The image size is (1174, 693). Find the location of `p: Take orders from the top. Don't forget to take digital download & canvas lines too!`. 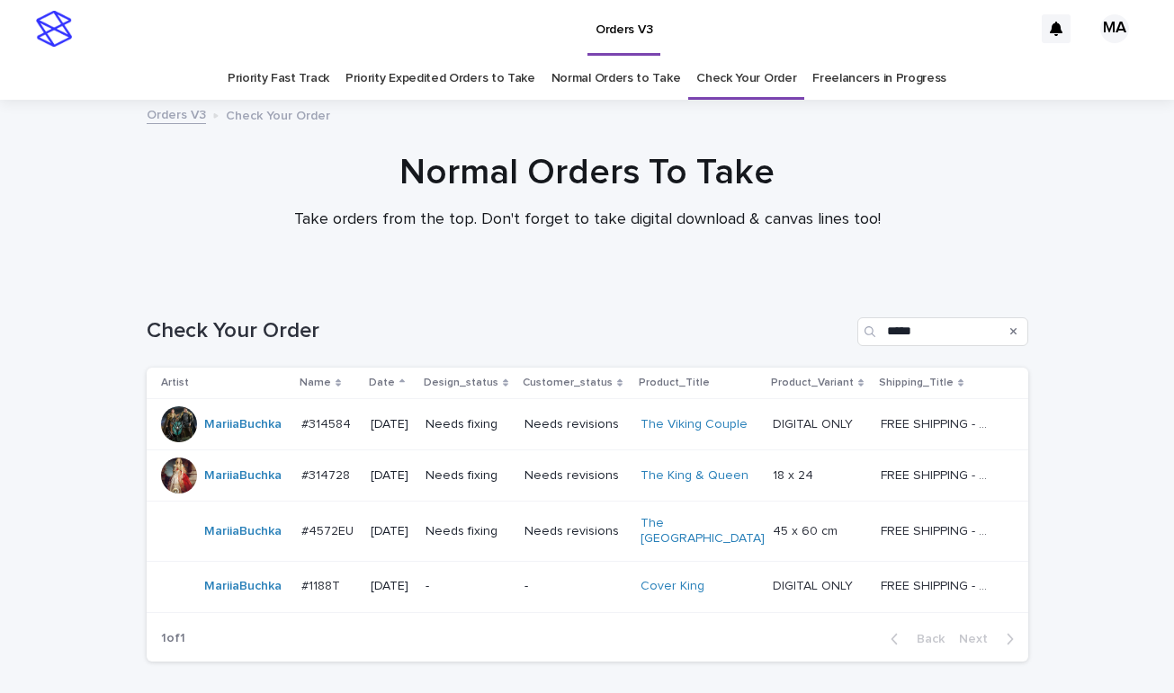

p: Take orders from the top. Don't forget to take digital download & canvas lines too! is located at coordinates (587, 220).